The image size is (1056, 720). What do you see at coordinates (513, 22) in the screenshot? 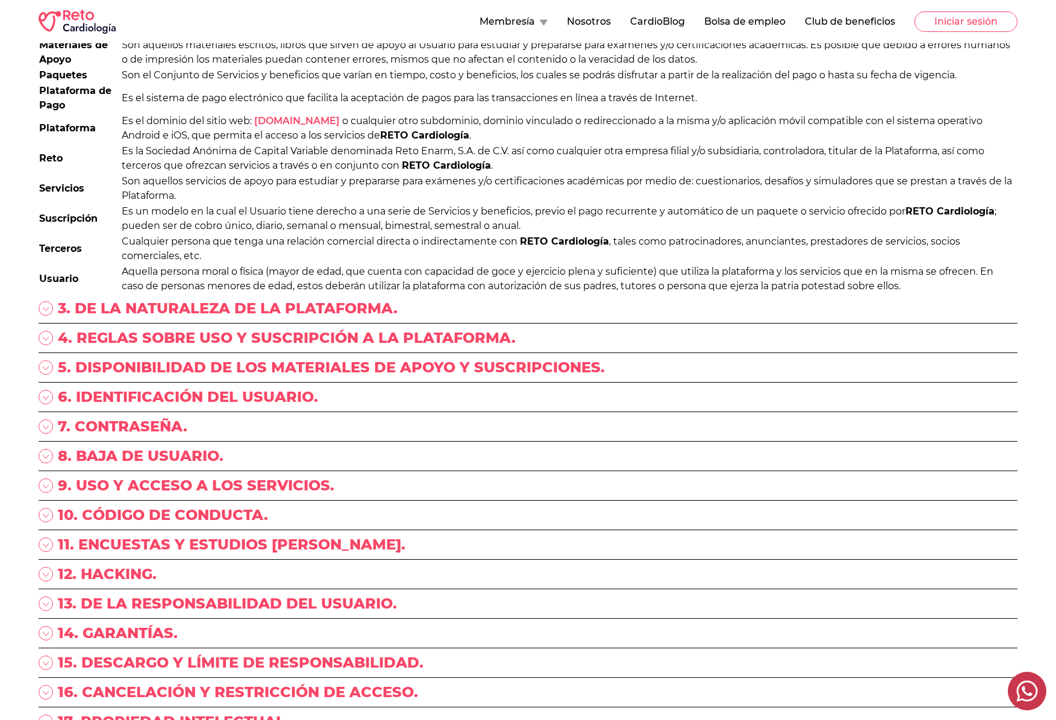
I see `button: Membresía` at bounding box center [513, 22].